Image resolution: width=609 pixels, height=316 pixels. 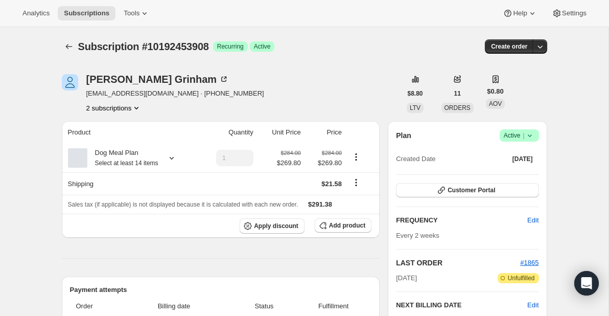 I want to click on span: Unfulfilled, so click(x=521, y=278).